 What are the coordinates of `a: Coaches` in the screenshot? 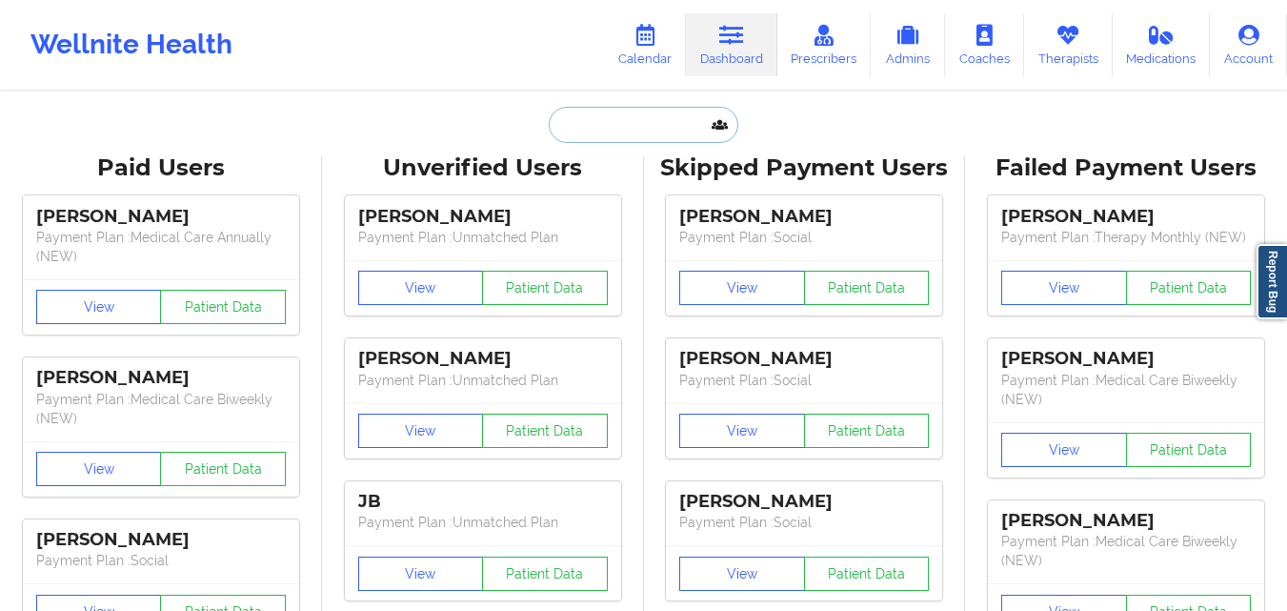 It's located at (984, 45).